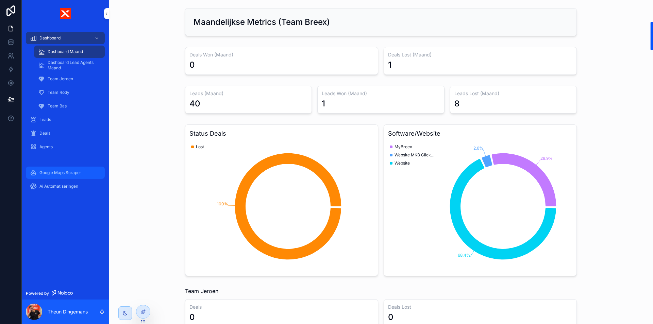 This screenshot has width=653, height=324. What do you see at coordinates (65, 14) in the screenshot?
I see `img: App logo` at bounding box center [65, 14].